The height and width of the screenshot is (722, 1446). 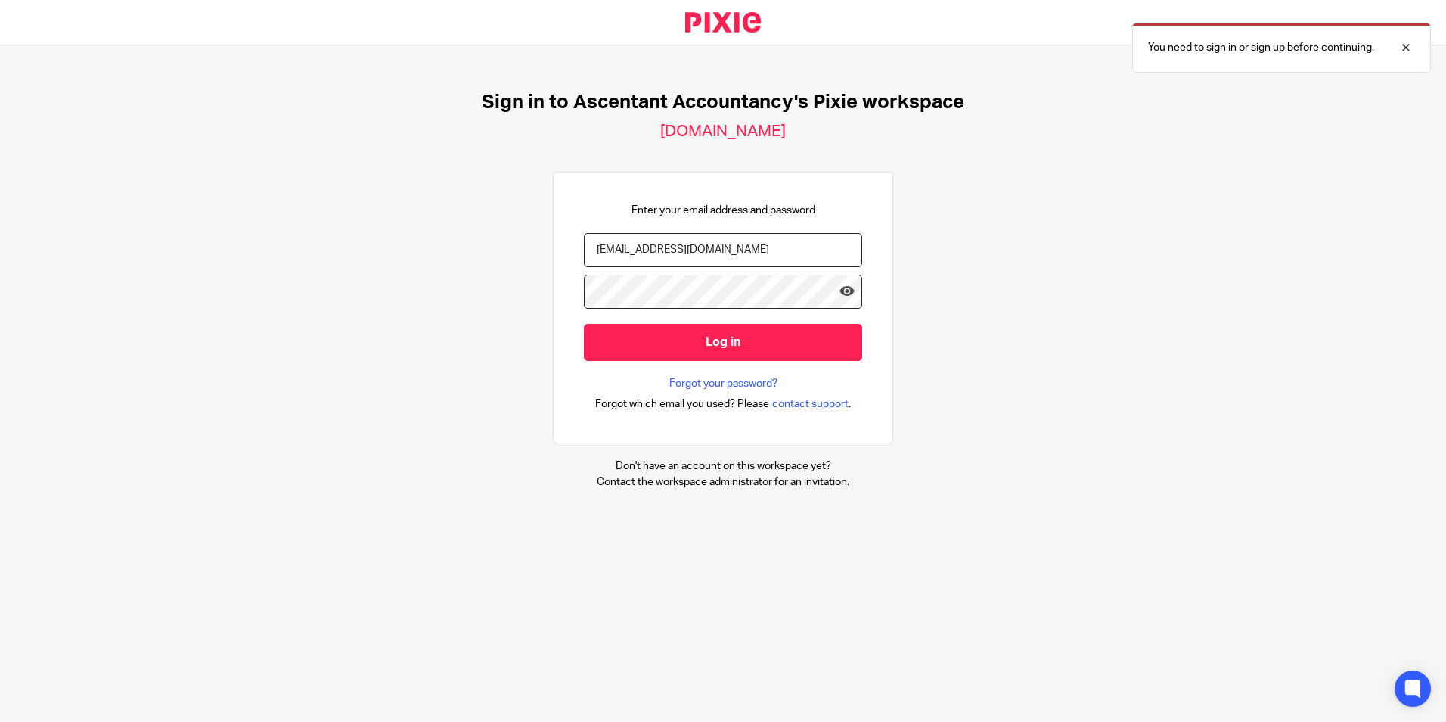 I want to click on span: contact support, so click(x=810, y=404).